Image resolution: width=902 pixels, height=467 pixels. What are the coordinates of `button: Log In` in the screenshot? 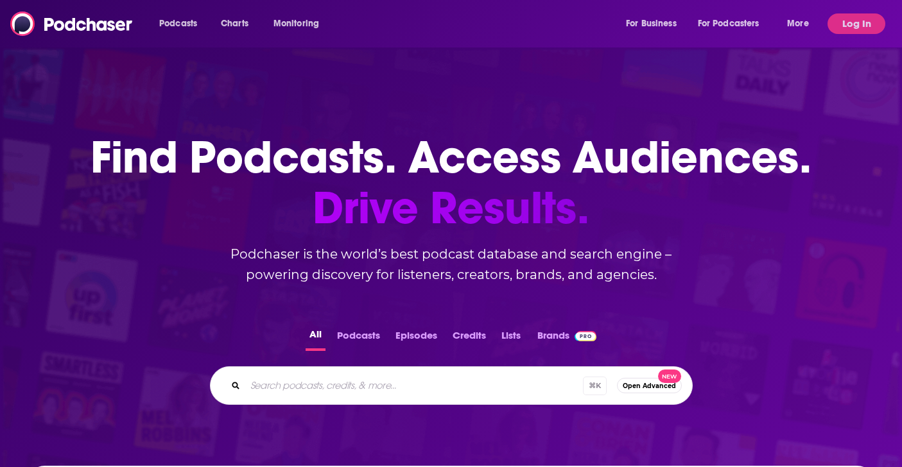 It's located at (856, 24).